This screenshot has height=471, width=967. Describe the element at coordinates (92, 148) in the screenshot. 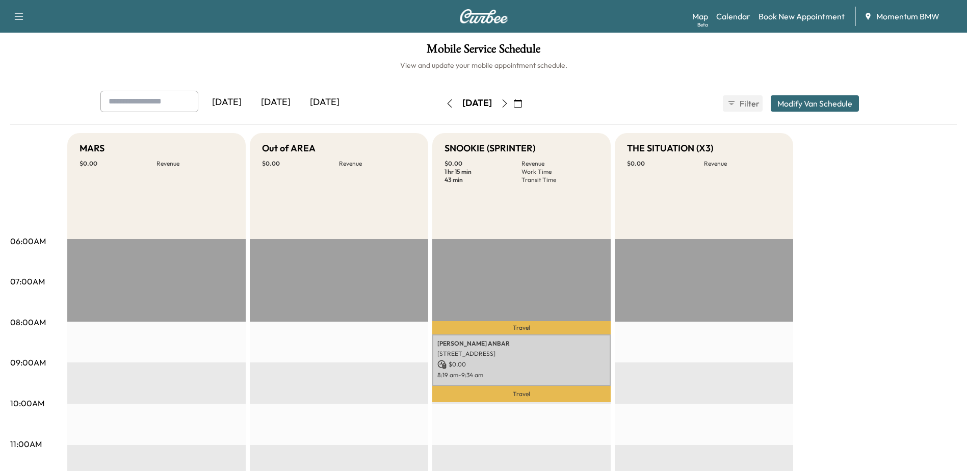

I see `h5: MARS` at that location.